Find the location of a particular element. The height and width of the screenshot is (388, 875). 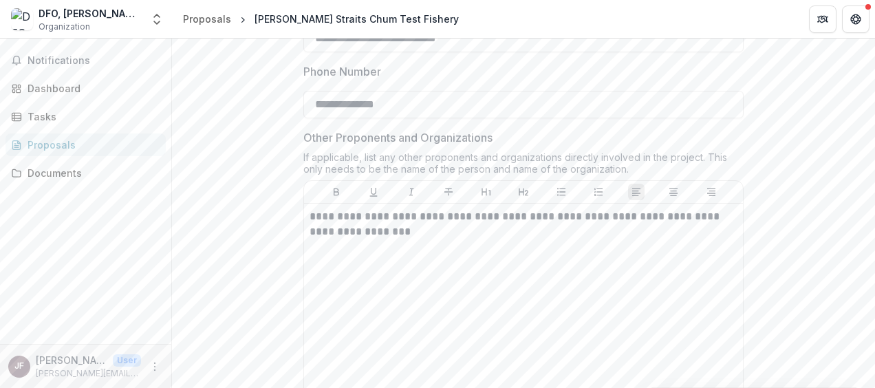

div: Documents is located at coordinates (91, 173).